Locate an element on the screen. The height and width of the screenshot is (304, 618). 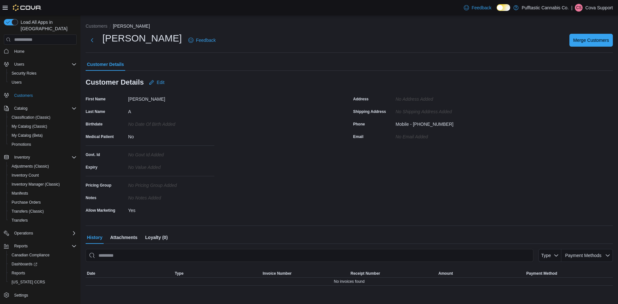
a: Manifests is located at coordinates (20, 193).